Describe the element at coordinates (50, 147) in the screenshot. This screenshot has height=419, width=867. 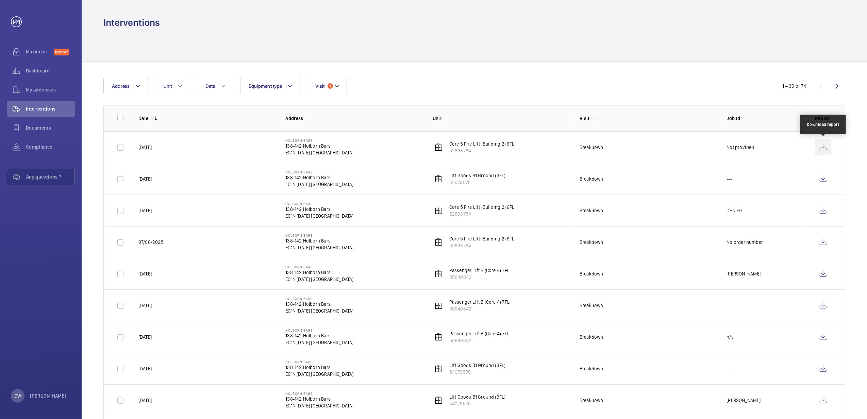
I see `span: Compliance` at that location.